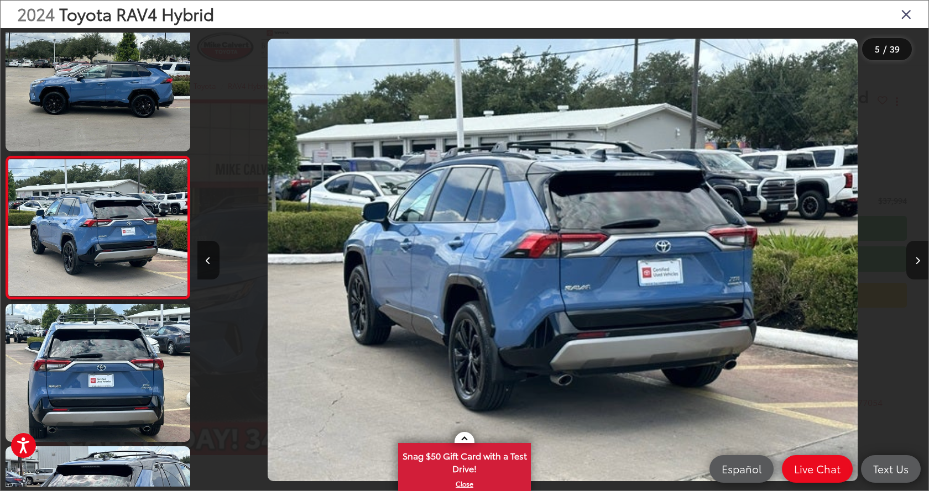 The width and height of the screenshot is (929, 491). What do you see at coordinates (741, 469) in the screenshot?
I see `a: Español` at bounding box center [741, 469].